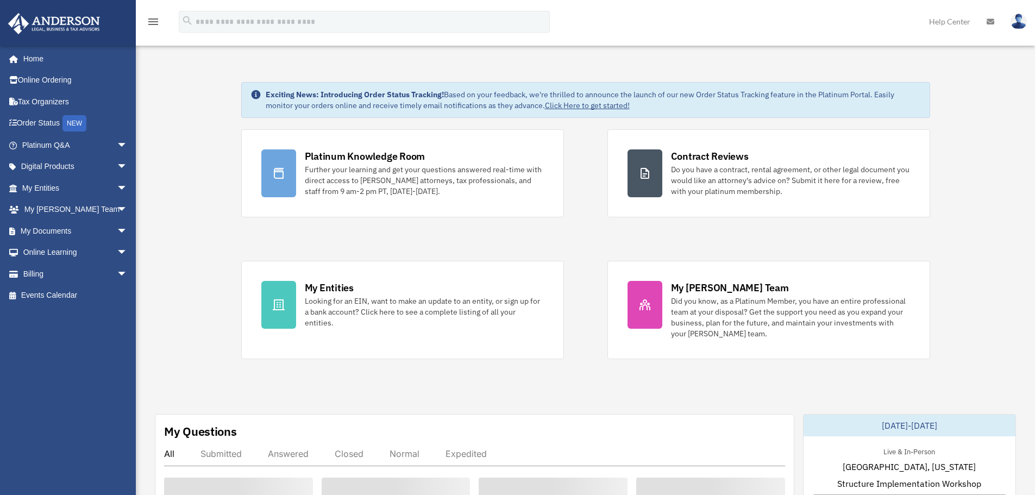  I want to click on a: Events Calendar, so click(75, 295).